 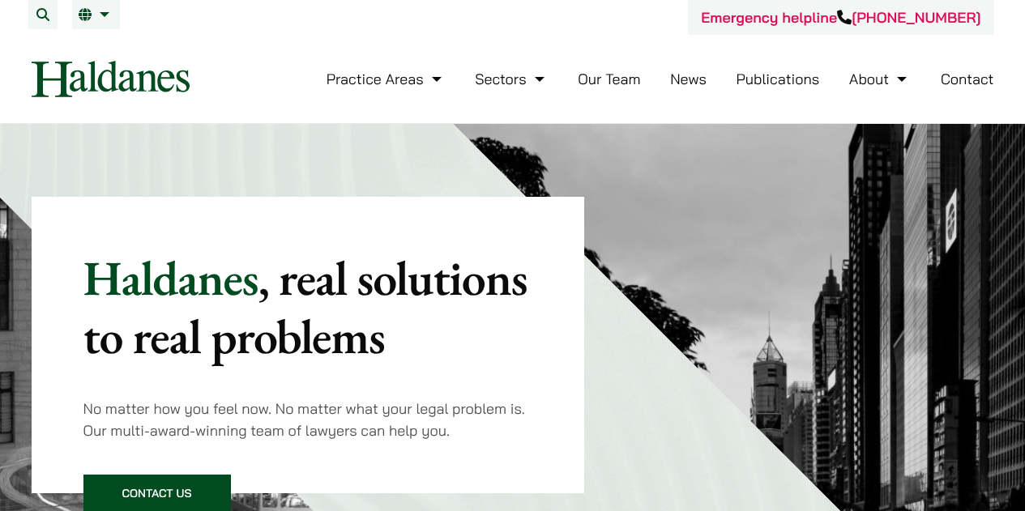 What do you see at coordinates (110, 79) in the screenshot?
I see `img: Logo of Haldanes` at bounding box center [110, 79].